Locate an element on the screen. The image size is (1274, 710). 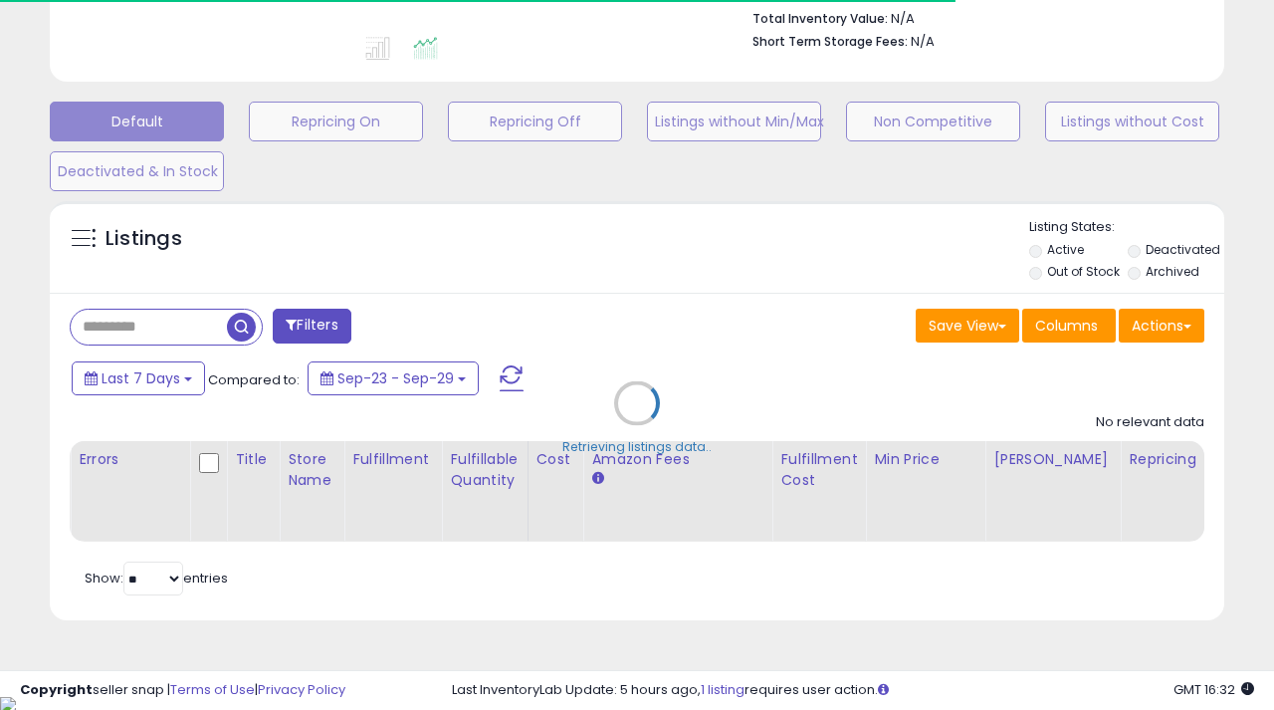
span: 2025-10-7 16:32 GMT is located at coordinates (1214, 689).